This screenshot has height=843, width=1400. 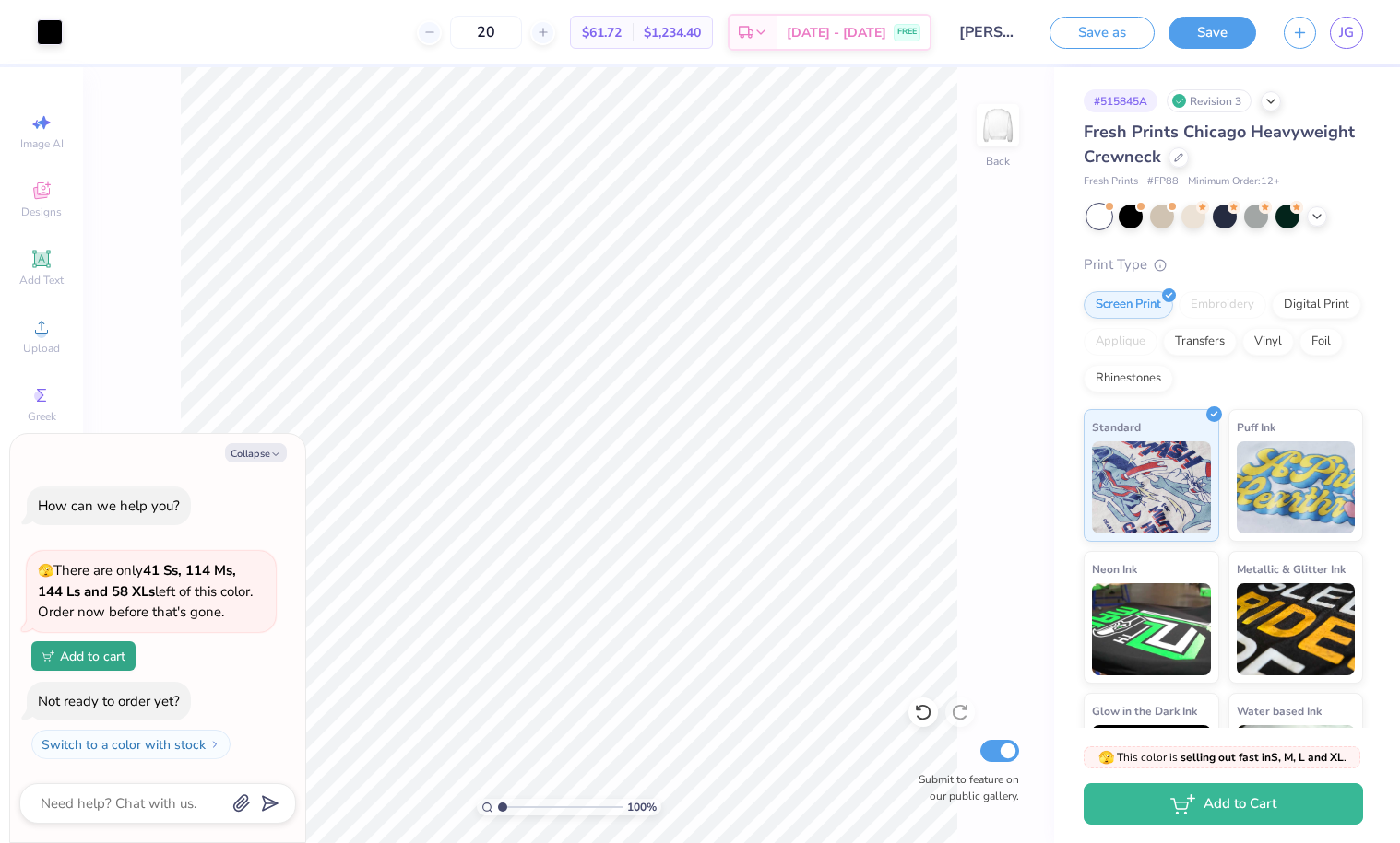 What do you see at coordinates (1151, 629) in the screenshot?
I see `img: Neon Ink` at bounding box center [1151, 629].